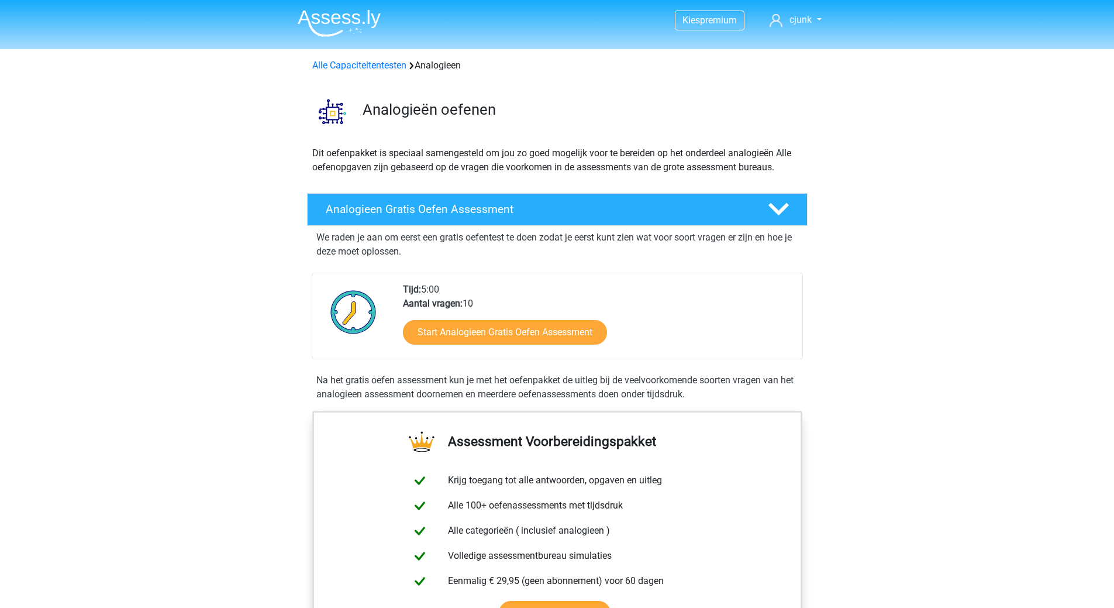 Image resolution: width=1114 pixels, height=608 pixels. Describe the element at coordinates (412, 289) in the screenshot. I see `b: Tijd:` at that location.